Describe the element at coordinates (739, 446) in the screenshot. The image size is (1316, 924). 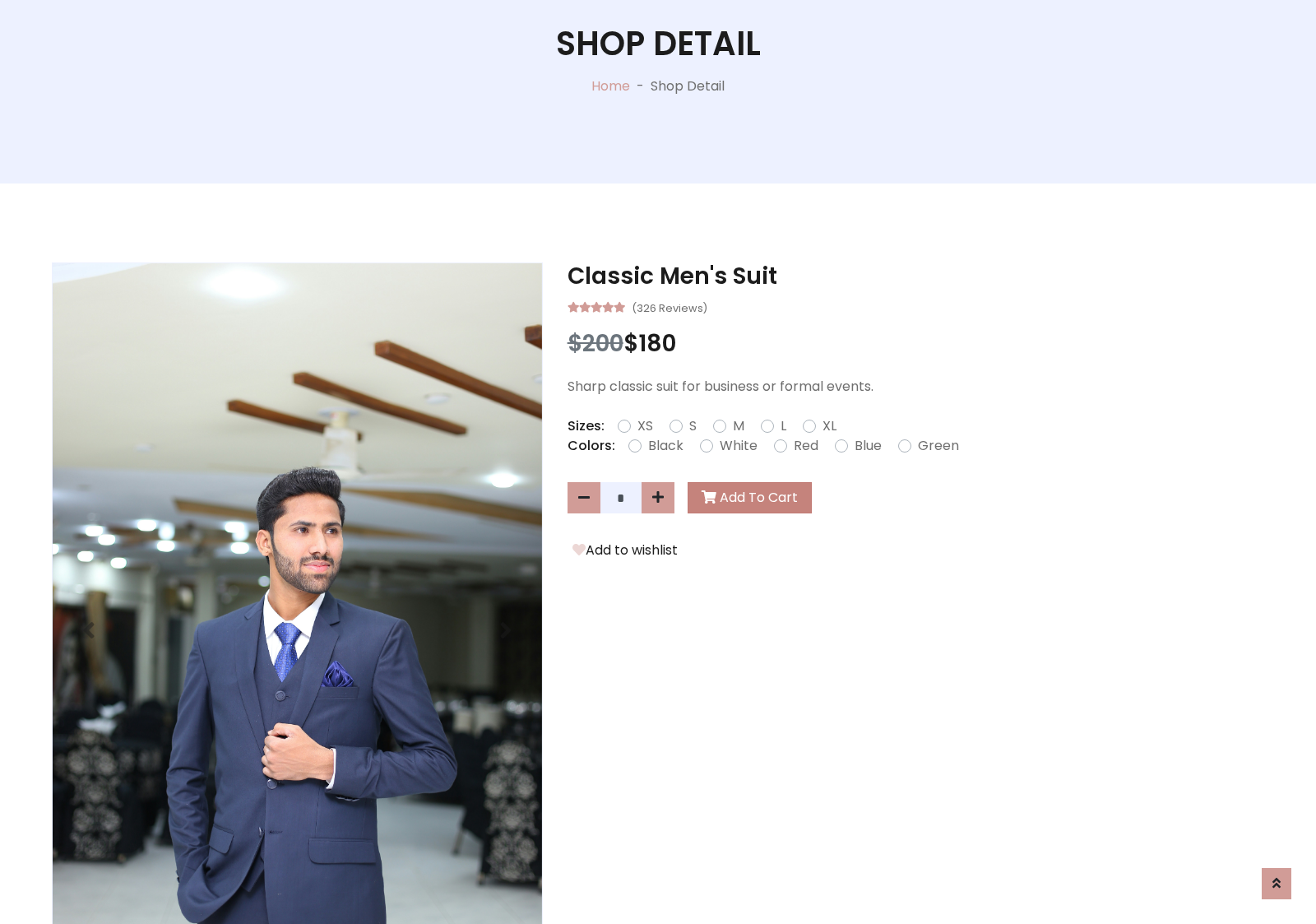
I see `label: White` at that location.